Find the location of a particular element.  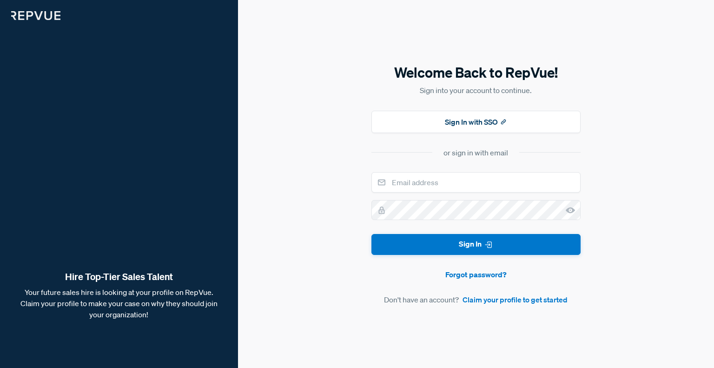

input: Email address is located at coordinates (476, 182).